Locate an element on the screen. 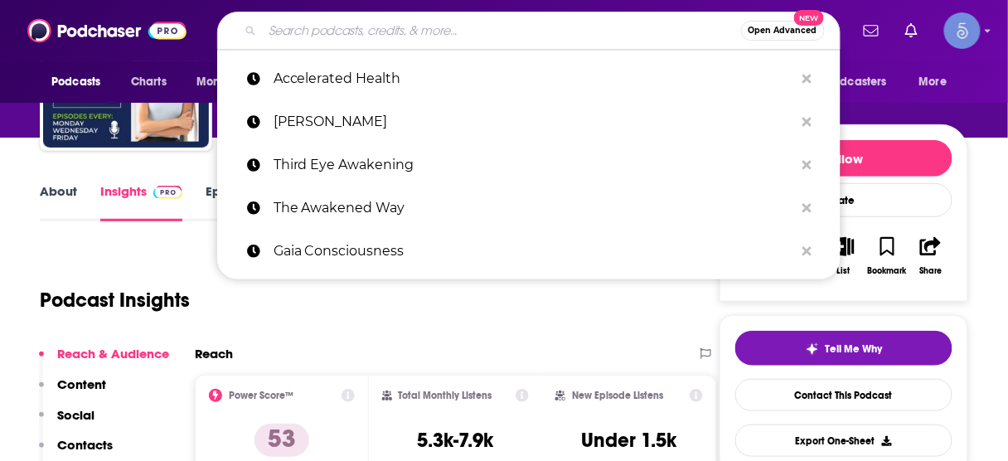 This screenshot has height=461, width=1008. h2: Power Score™ is located at coordinates (261, 395).